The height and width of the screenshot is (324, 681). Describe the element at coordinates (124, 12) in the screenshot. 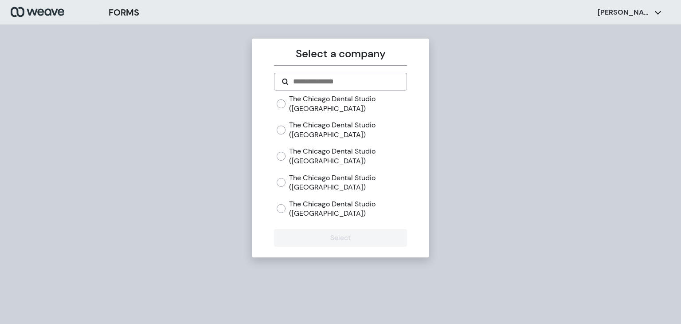

I see `h3: FORMS` at that location.